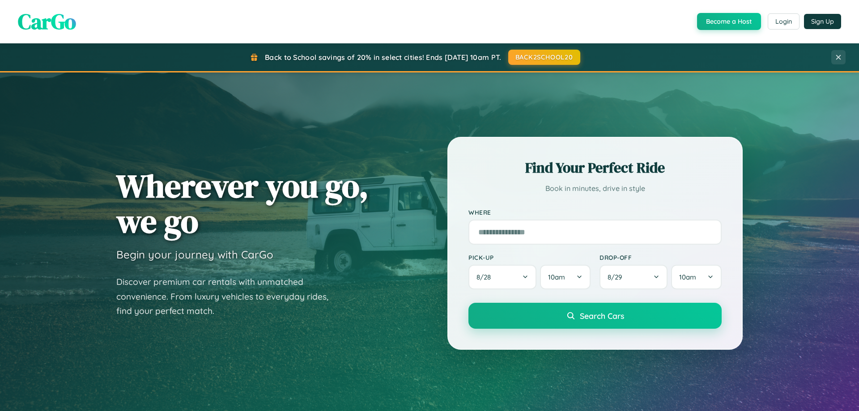 The width and height of the screenshot is (859, 411). Describe the element at coordinates (617, 277) in the screenshot. I see `span: 8 / 29` at that location.